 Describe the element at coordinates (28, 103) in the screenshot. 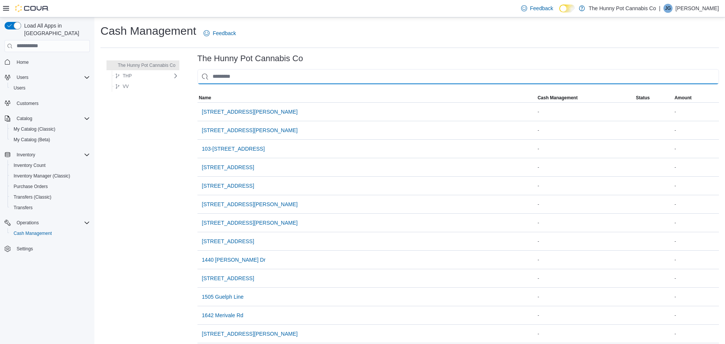

I see `a: Customers` at that location.